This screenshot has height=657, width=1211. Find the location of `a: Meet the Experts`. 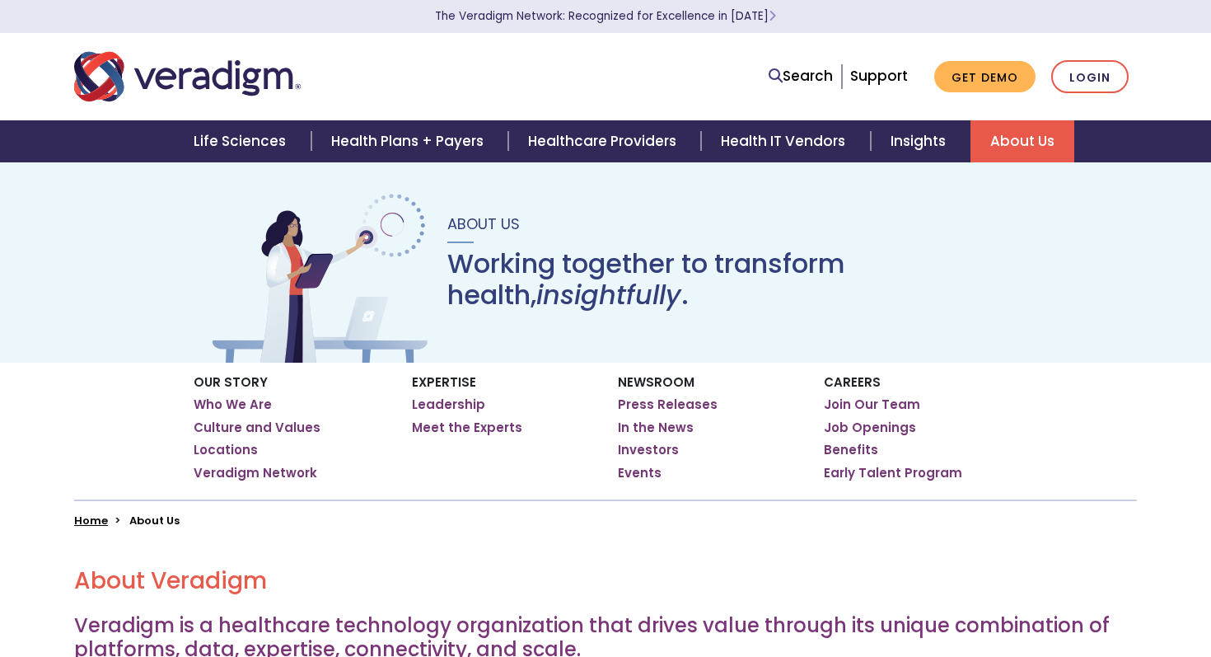

a: Meet the Experts is located at coordinates (467, 428).